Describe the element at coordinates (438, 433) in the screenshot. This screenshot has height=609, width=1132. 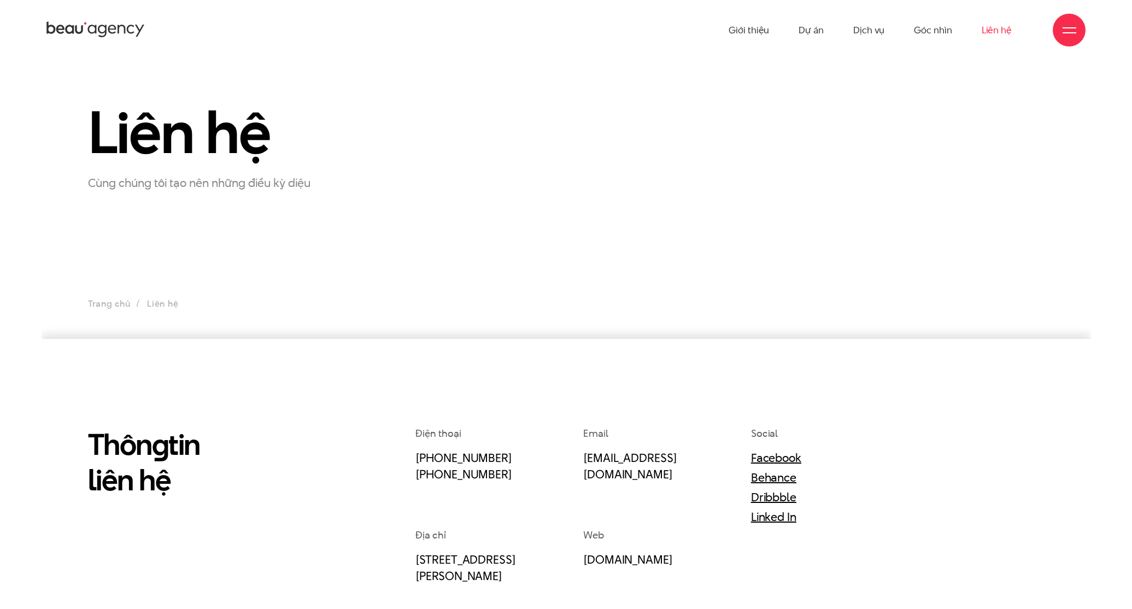
I see `span: Điện thoại` at that location.